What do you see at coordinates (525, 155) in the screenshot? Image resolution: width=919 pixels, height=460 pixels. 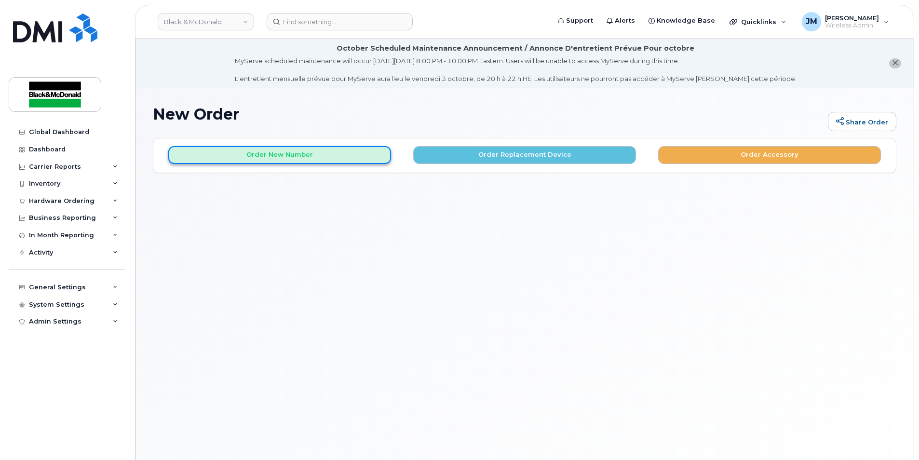 I see `button: Order Replacement Device` at bounding box center [525, 155].